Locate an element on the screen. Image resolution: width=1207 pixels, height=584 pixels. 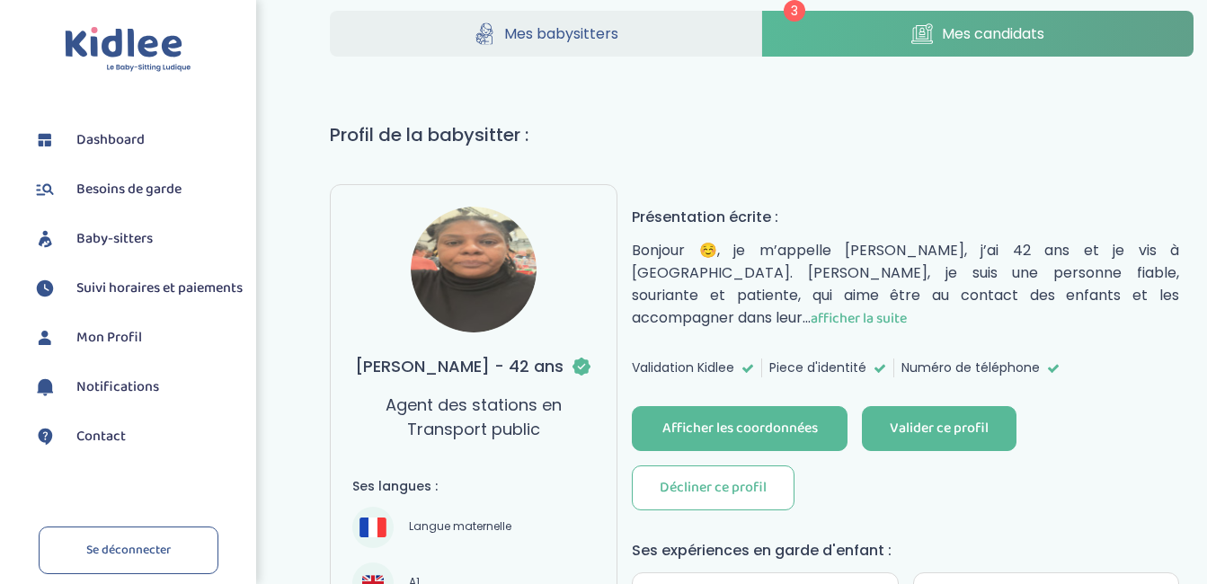
span: Besoins de garde is located at coordinates (128, 190).